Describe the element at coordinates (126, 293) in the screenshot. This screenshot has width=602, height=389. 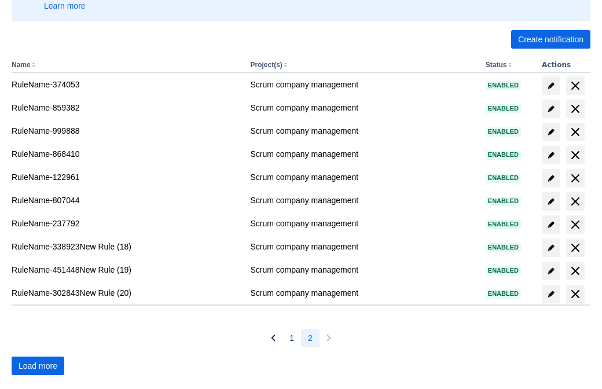
I see `div: RuleName-302843New Rule (20)` at that location.